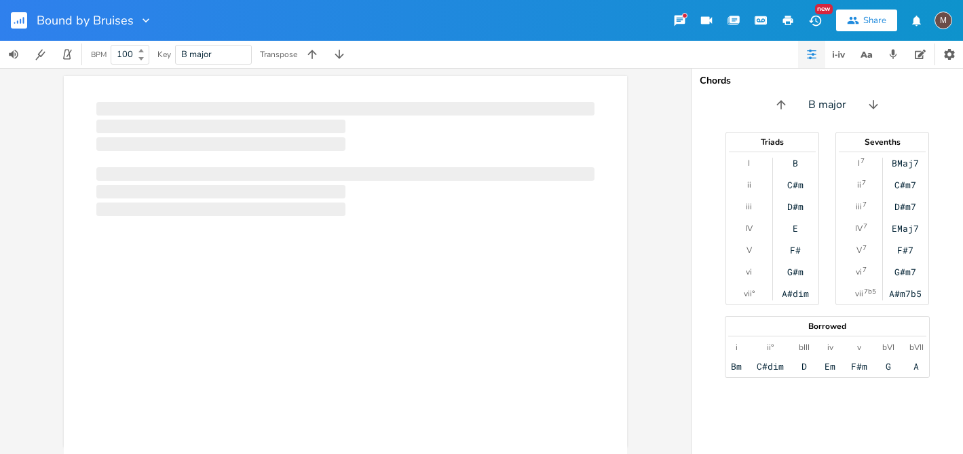 This screenshot has width=963, height=454. What do you see at coordinates (828, 81) in the screenshot?
I see `div: Chords` at bounding box center [828, 81].